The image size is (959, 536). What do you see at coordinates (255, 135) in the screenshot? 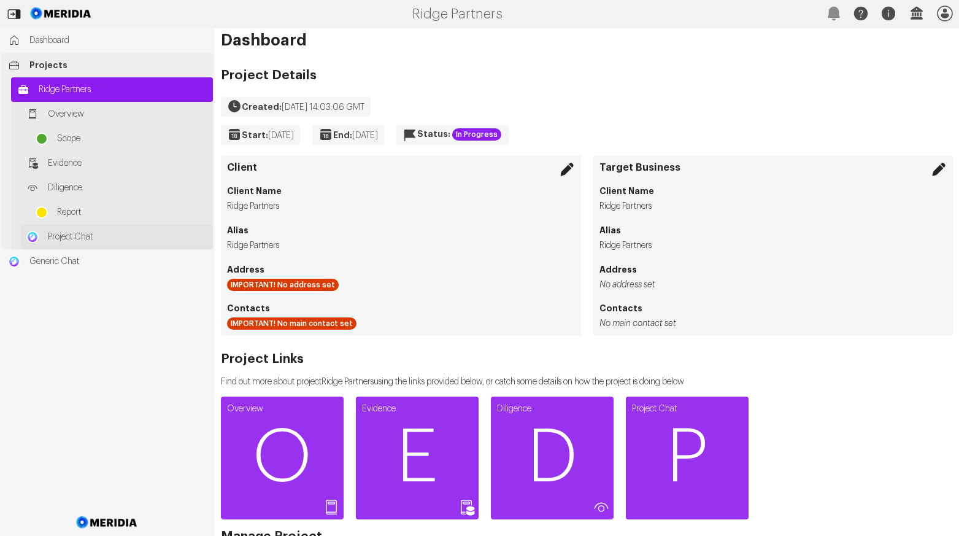
I see `strong: Start:` at bounding box center [255, 135].